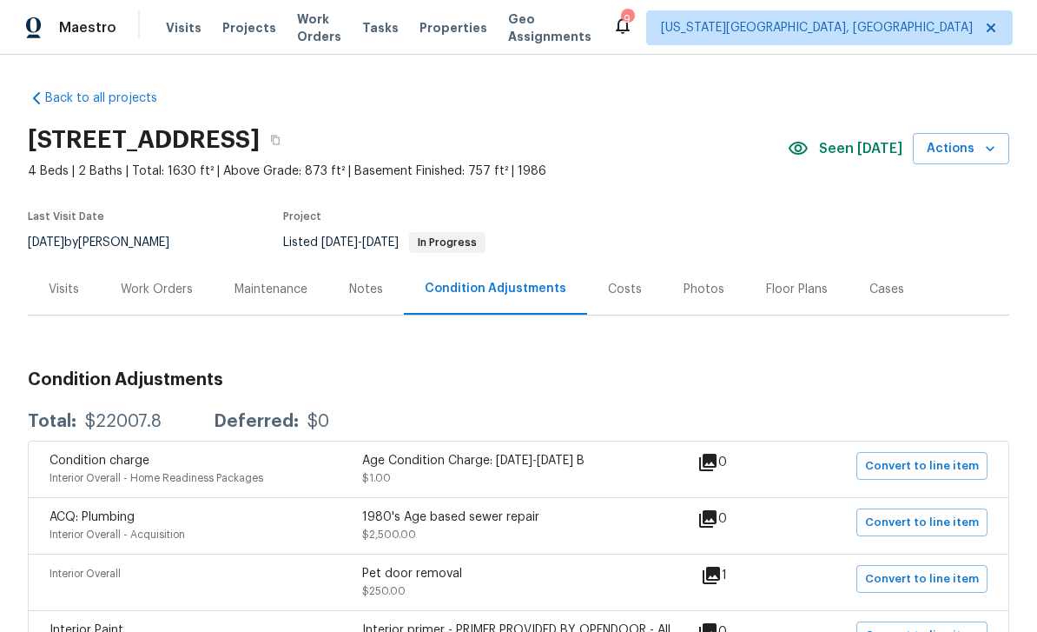 The image size is (1037, 632). What do you see at coordinates (627, 19) in the screenshot?
I see `div: 9` at bounding box center [627, 19].